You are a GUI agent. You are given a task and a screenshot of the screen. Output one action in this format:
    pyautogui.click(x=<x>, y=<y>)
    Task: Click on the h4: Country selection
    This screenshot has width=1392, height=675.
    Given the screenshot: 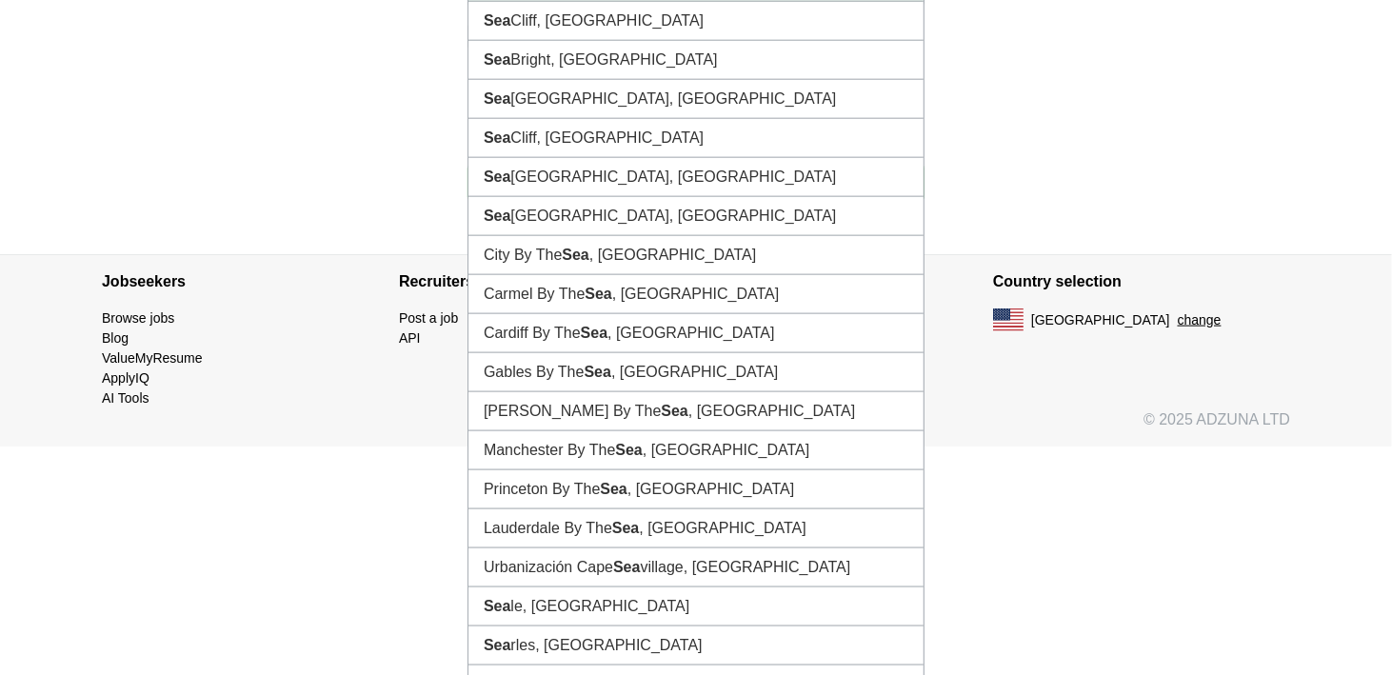 What is the action you would take?
    pyautogui.click(x=1141, y=282)
    